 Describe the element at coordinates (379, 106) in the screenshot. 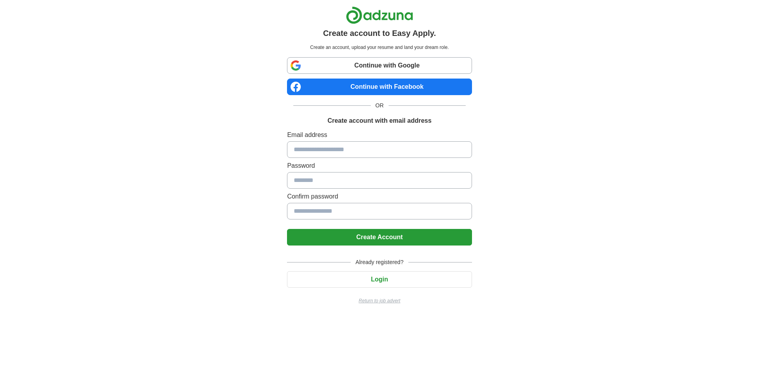

I see `span: OR` at that location.